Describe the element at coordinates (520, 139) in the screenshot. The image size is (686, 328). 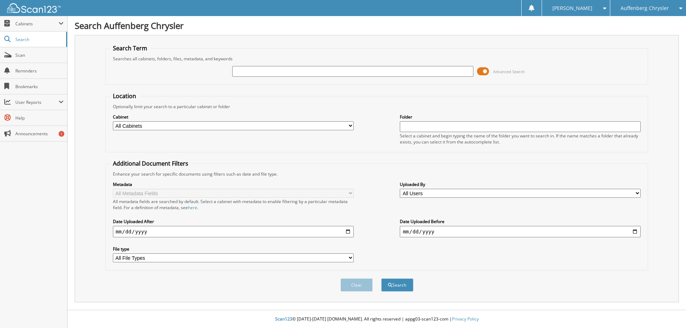
I see `div: Select a cabinet and begin typing the name of the folder you want to search in. If the name match...` at that location.